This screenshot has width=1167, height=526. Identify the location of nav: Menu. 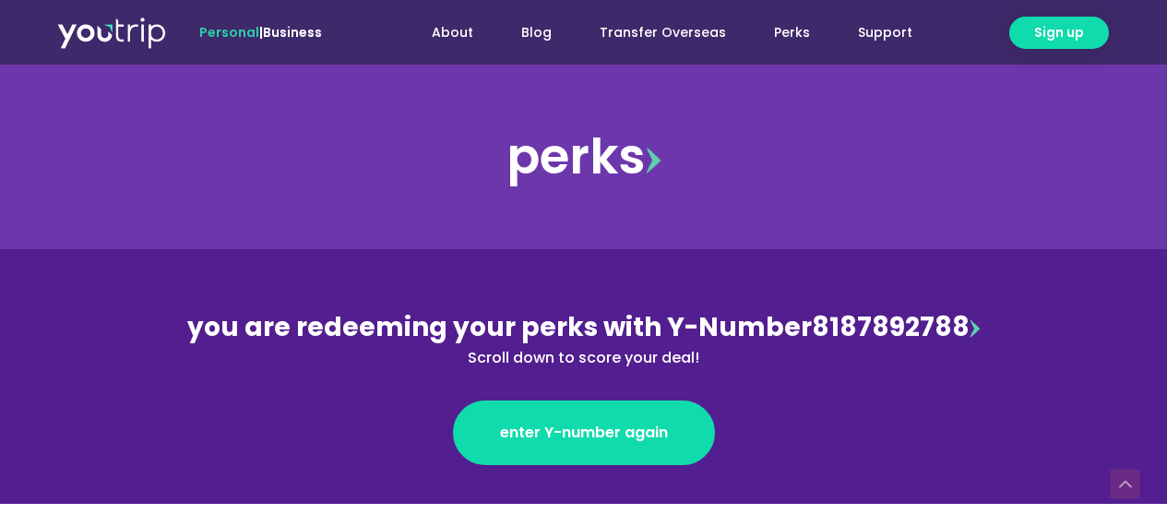
(654, 32).